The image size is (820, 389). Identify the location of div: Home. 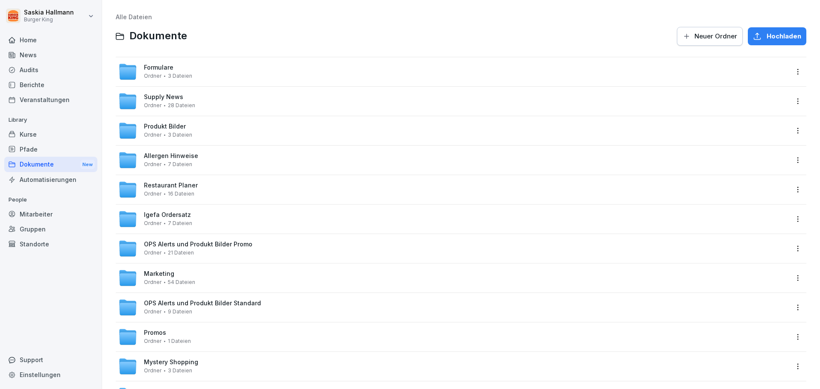
(51, 40).